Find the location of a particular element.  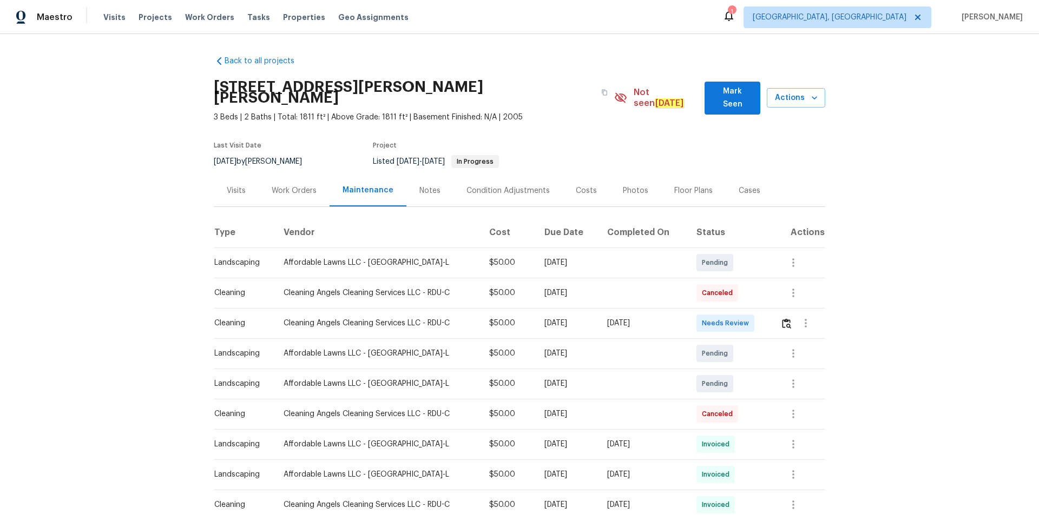

div: 1 is located at coordinates (731, 12).